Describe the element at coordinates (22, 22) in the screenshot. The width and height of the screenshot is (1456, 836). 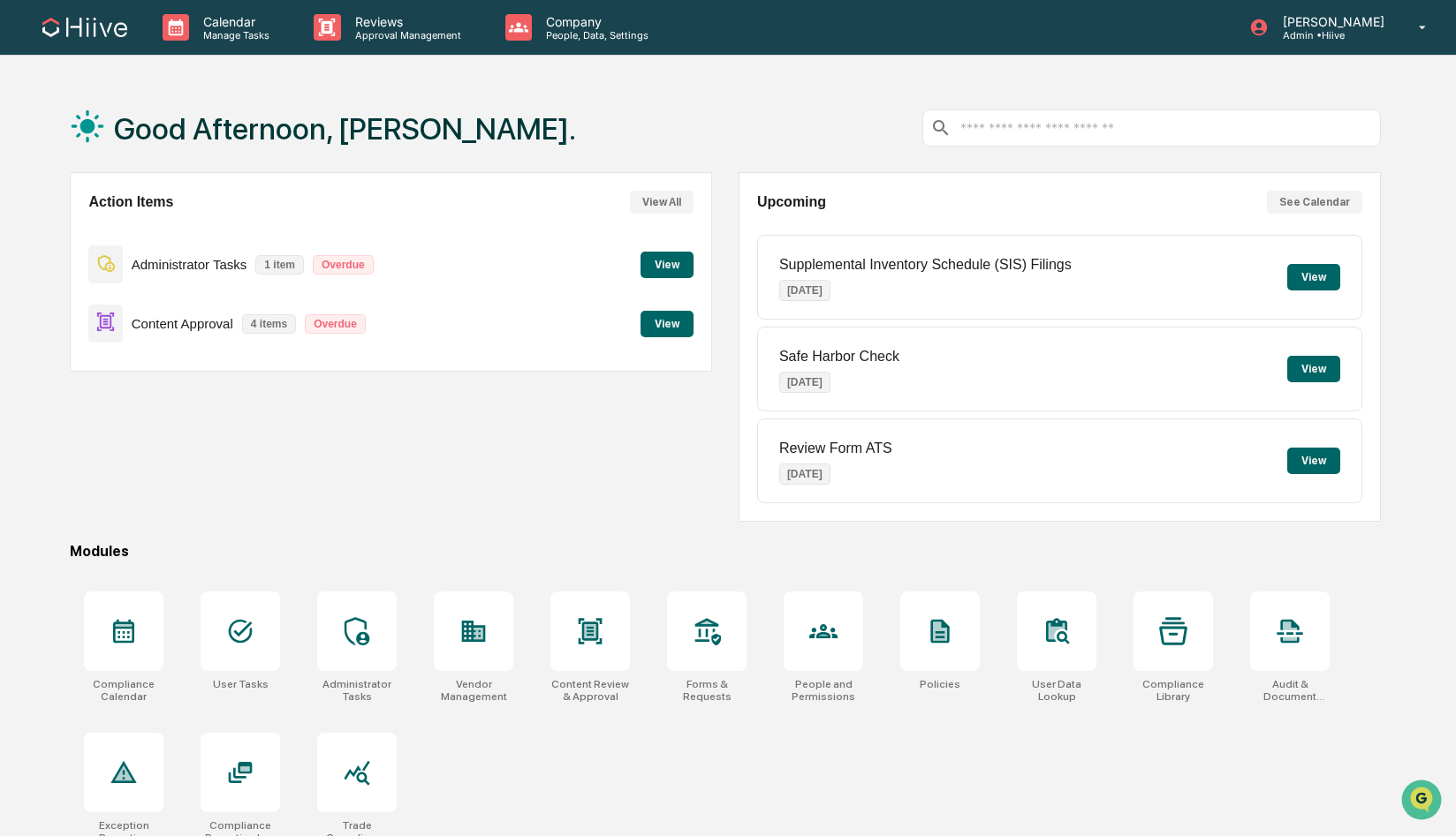
I see `img: f2157a4c-a0d3-4daa-907e-bb6f0de503a5-1751232295721` at that location.